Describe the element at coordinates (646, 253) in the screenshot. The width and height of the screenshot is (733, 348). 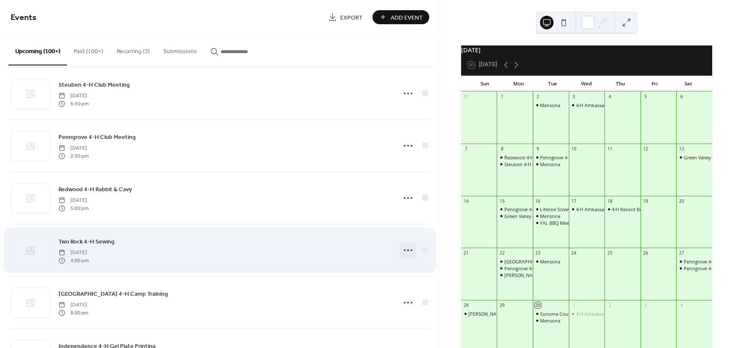
I see `div: 26` at that location.